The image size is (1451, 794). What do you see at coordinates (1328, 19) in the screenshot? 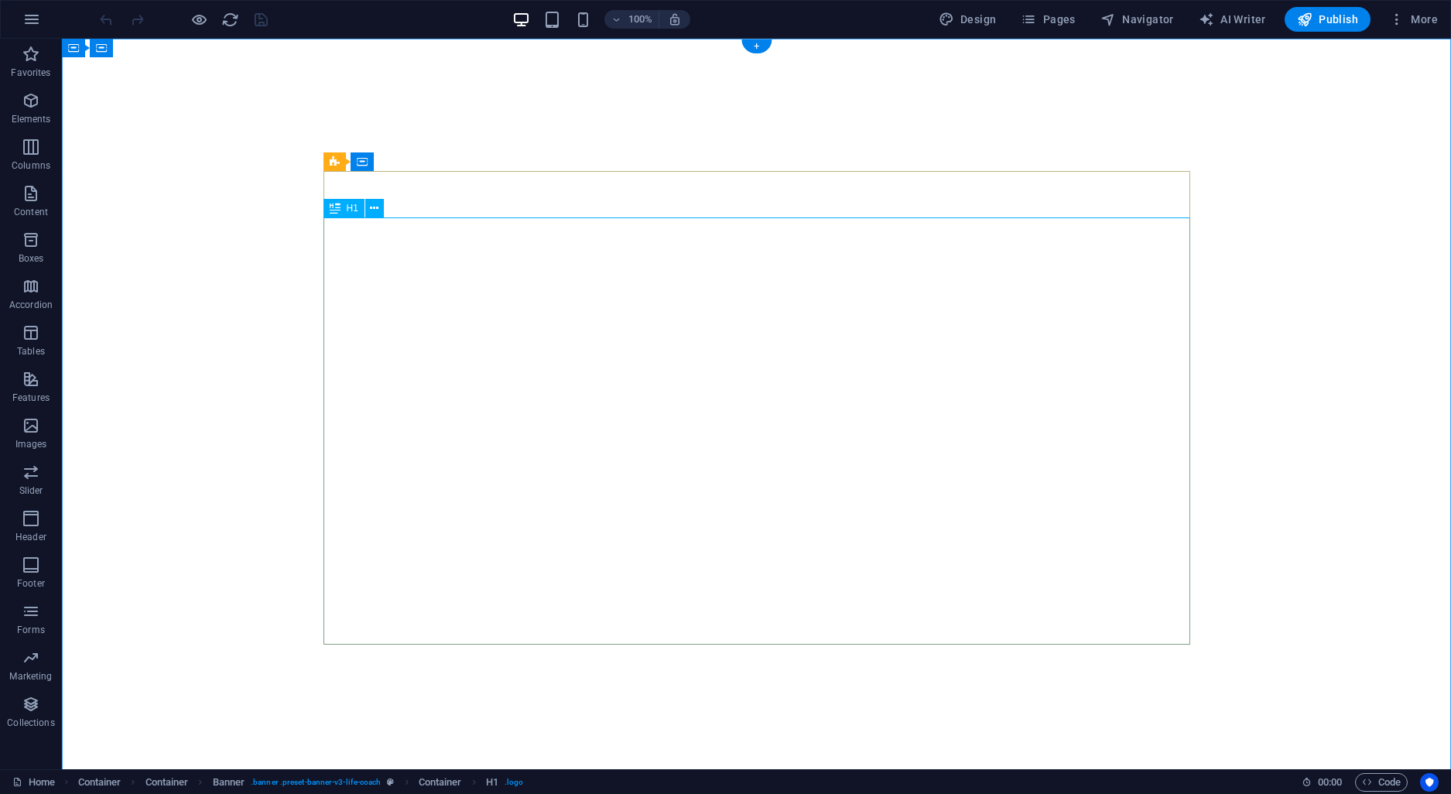
I see `button: Publish` at bounding box center [1328, 19].